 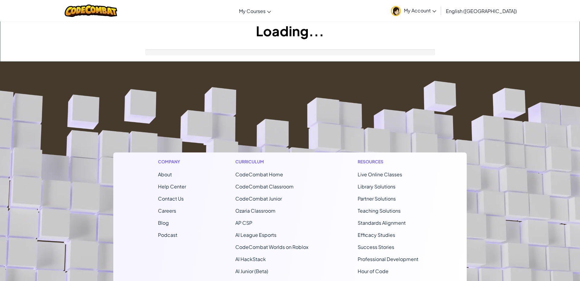 I want to click on h1: Resources, so click(x=390, y=161).